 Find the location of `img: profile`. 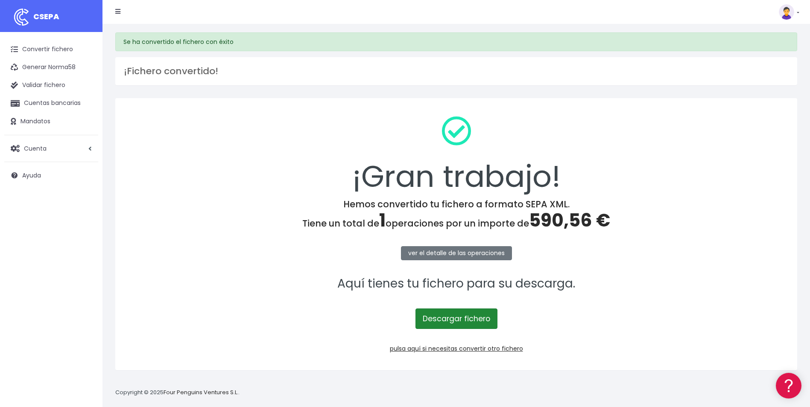

img: profile is located at coordinates (786, 12).